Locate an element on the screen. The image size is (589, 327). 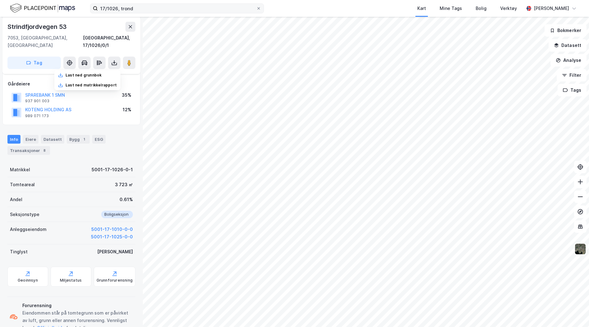
div: Bolig is located at coordinates (481, 8).